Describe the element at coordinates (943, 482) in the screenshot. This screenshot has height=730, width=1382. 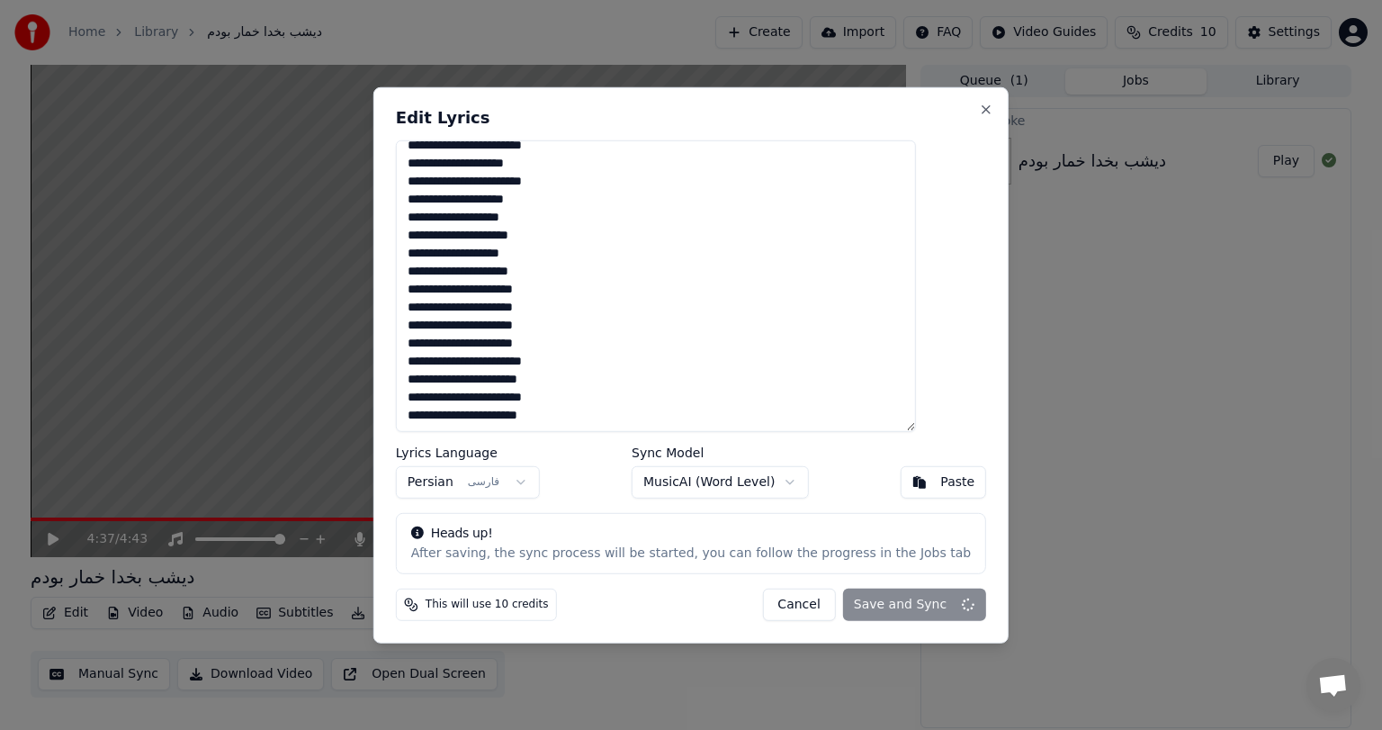
I see `button: Paste` at that location.